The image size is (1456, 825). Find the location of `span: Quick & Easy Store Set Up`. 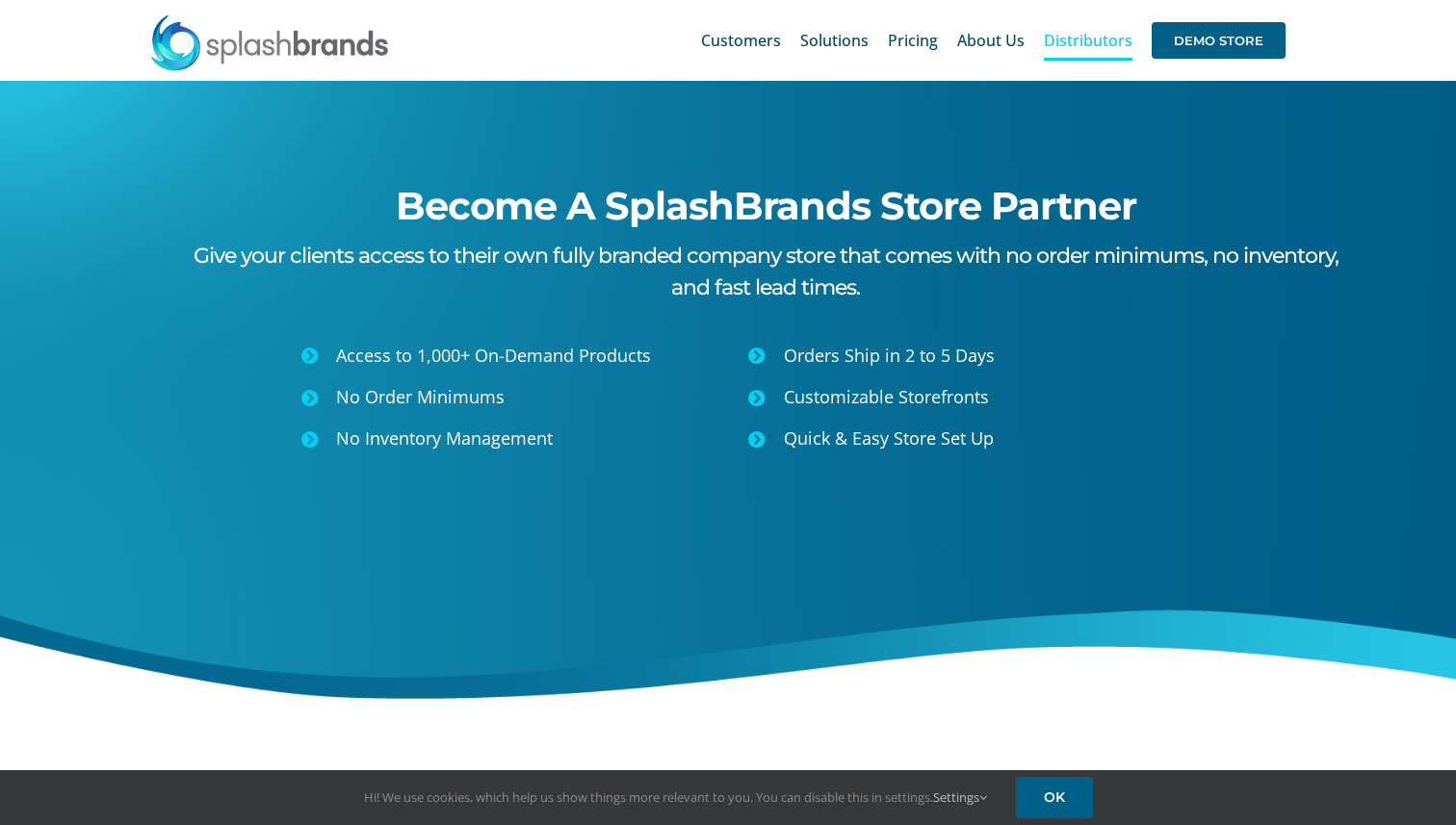

span: Quick & Easy Store Set Up is located at coordinates (889, 438).